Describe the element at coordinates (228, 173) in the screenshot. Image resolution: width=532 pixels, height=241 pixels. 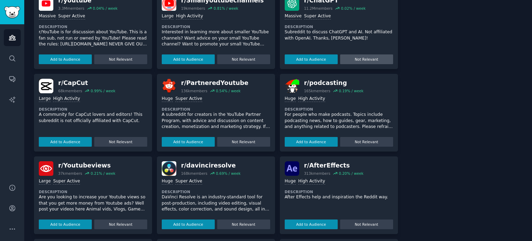
I see `div: 0.69 % / week` at that location.